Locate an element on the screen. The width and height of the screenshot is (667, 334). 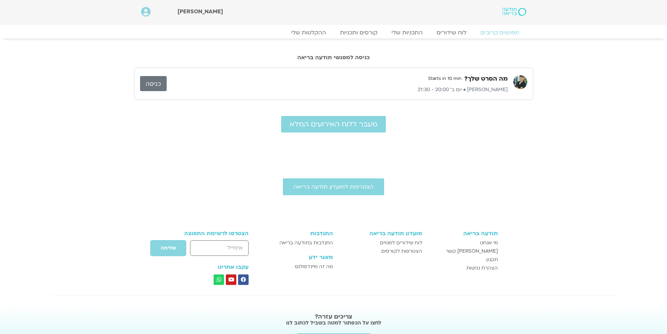
img: ג'יוואן ארי בוסתן is located at coordinates (520, 82).